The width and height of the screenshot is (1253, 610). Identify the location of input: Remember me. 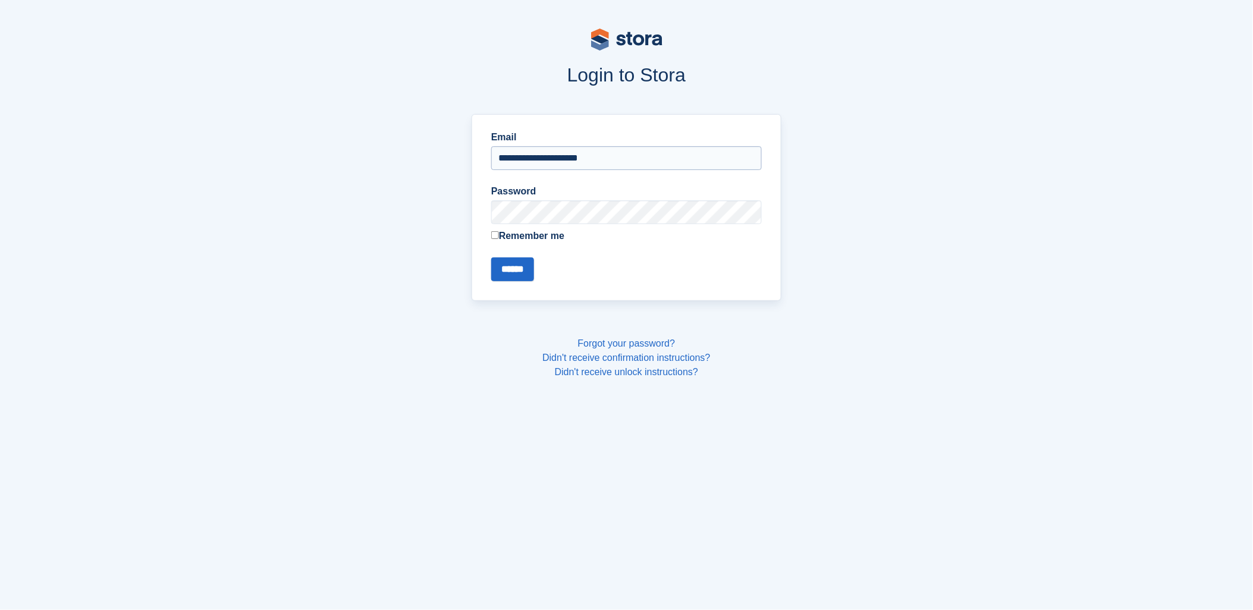
(495, 235).